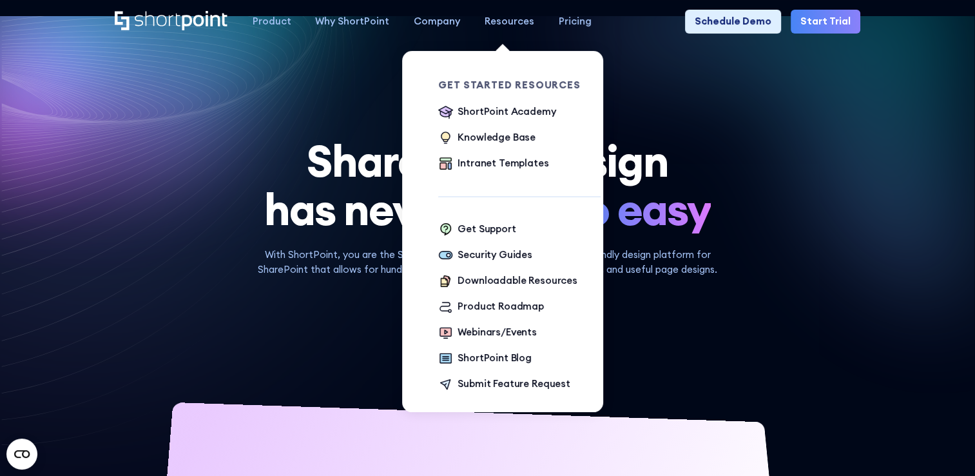 The width and height of the screenshot is (975, 476). I want to click on button: Open CMP widget, so click(22, 454).